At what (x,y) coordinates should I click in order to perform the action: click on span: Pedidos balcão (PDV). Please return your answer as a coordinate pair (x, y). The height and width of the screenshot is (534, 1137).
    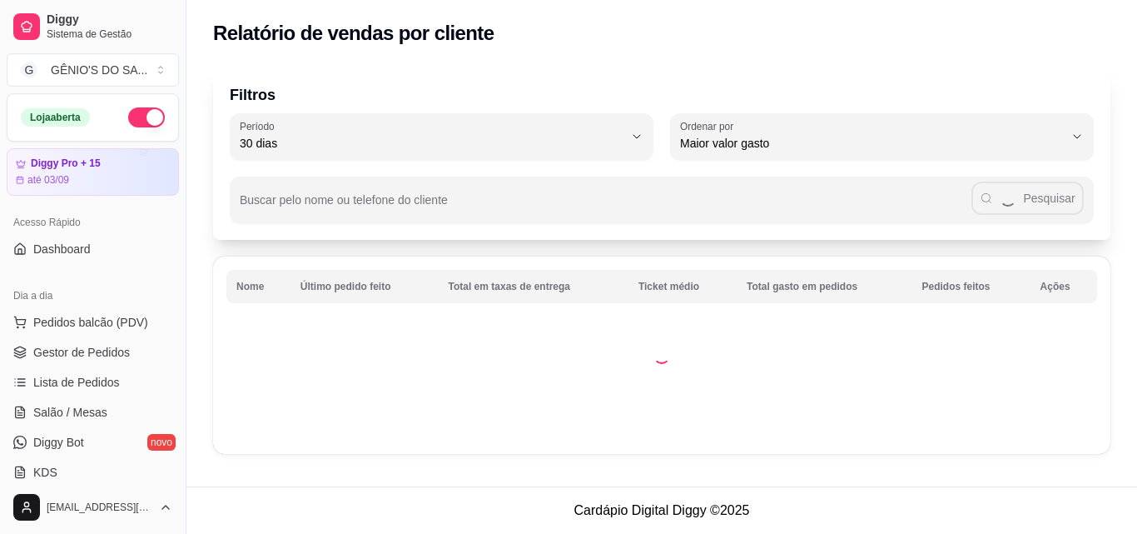
    Looking at the image, I should click on (91, 322).